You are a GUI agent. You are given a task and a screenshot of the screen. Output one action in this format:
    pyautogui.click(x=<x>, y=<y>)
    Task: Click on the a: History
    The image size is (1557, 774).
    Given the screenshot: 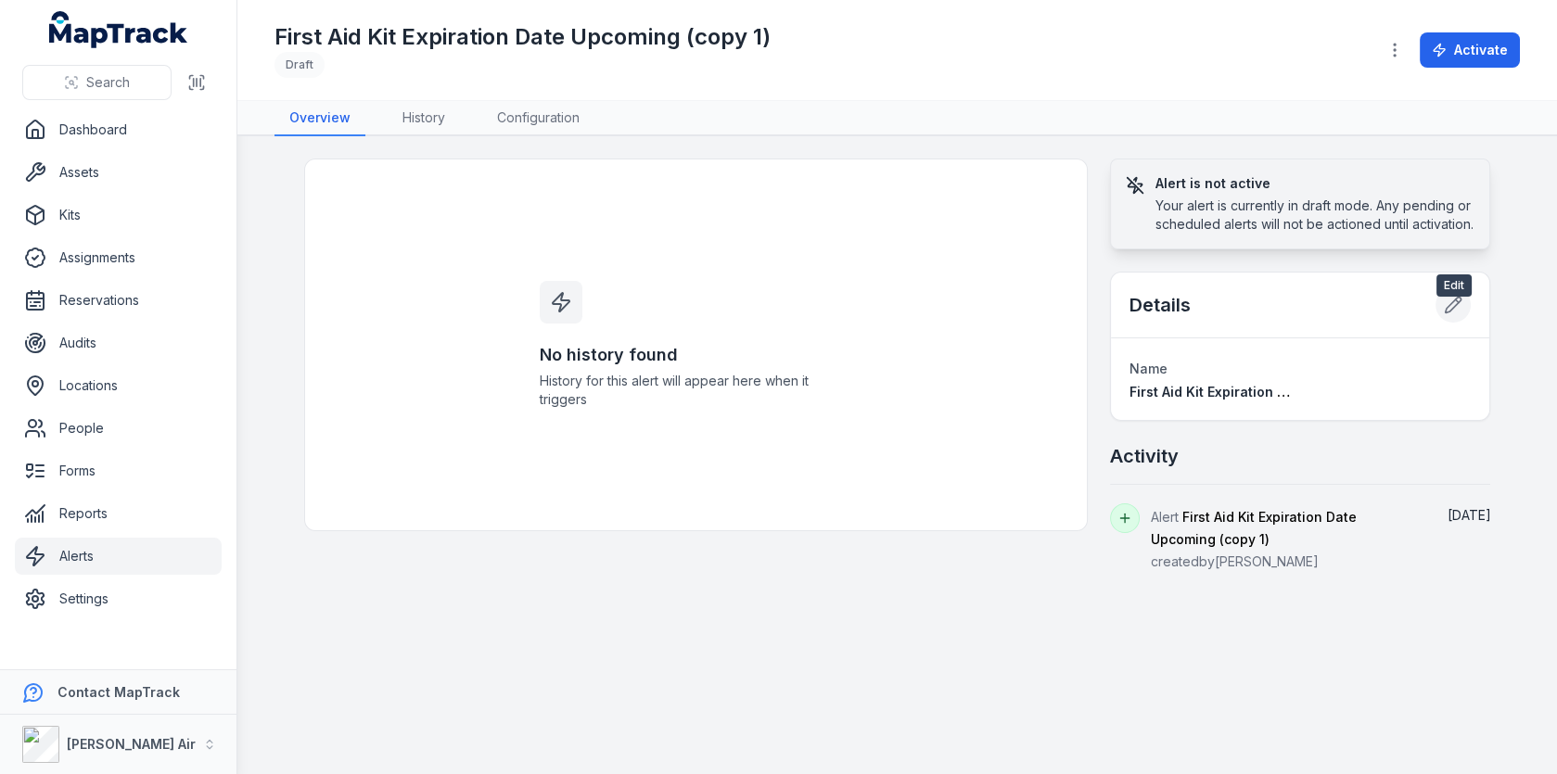 What is the action you would take?
    pyautogui.click(x=424, y=119)
    